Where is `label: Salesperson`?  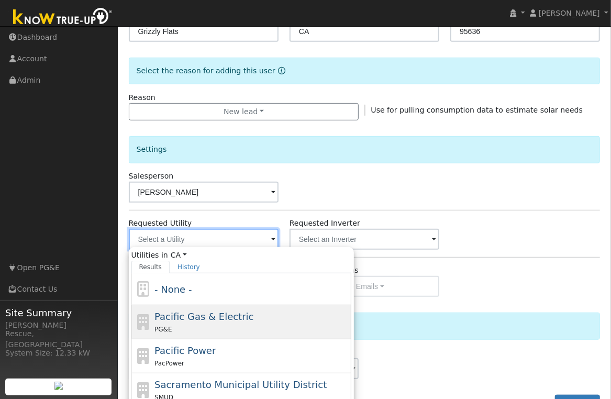
label: Salesperson is located at coordinates (151, 176).